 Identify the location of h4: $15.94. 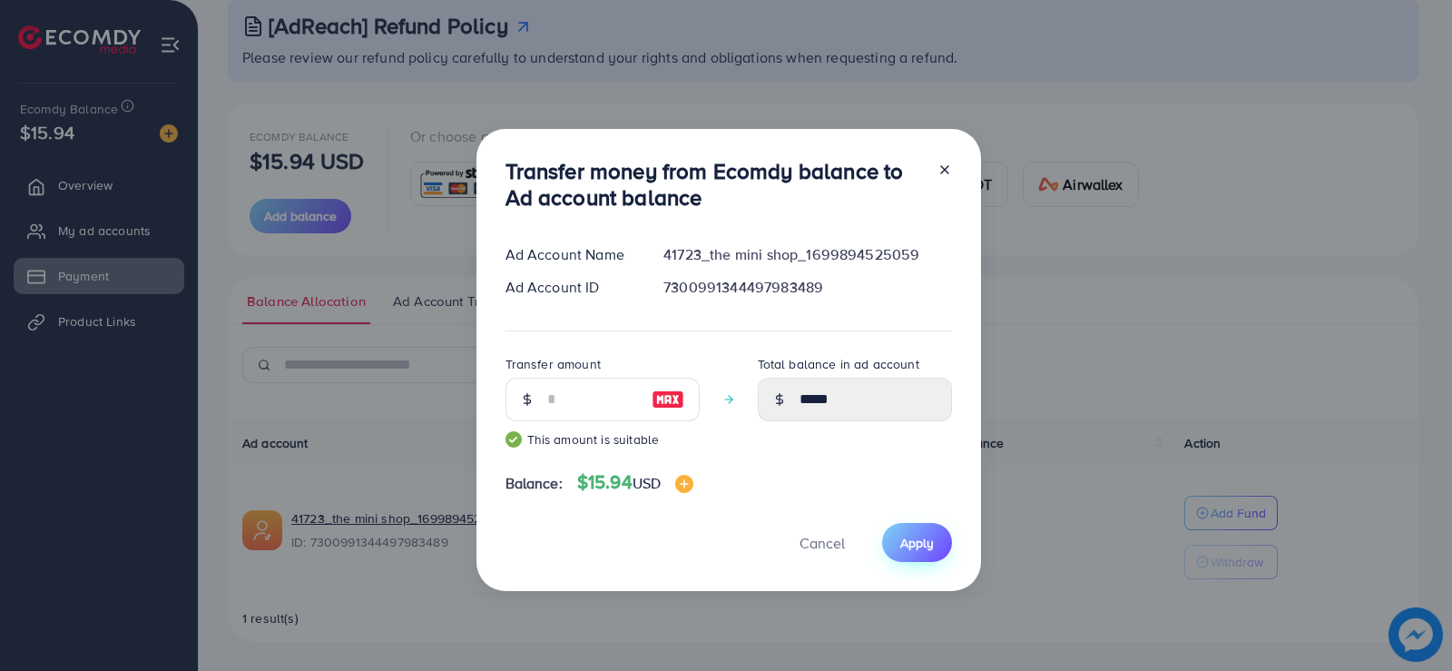
(635, 482).